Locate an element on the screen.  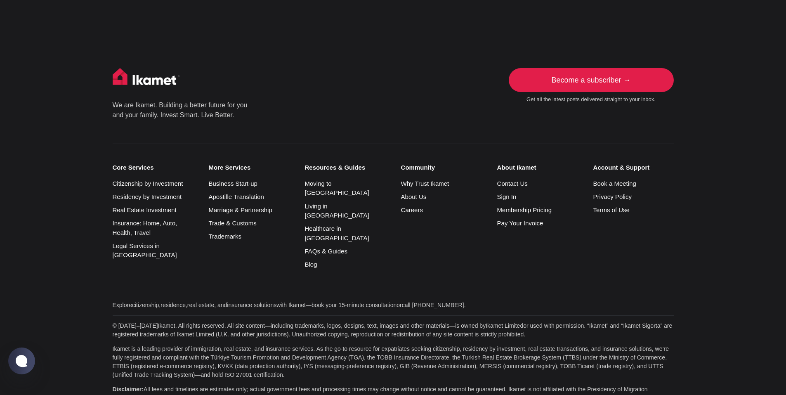
a: FAQs & Guides is located at coordinates (326, 251).